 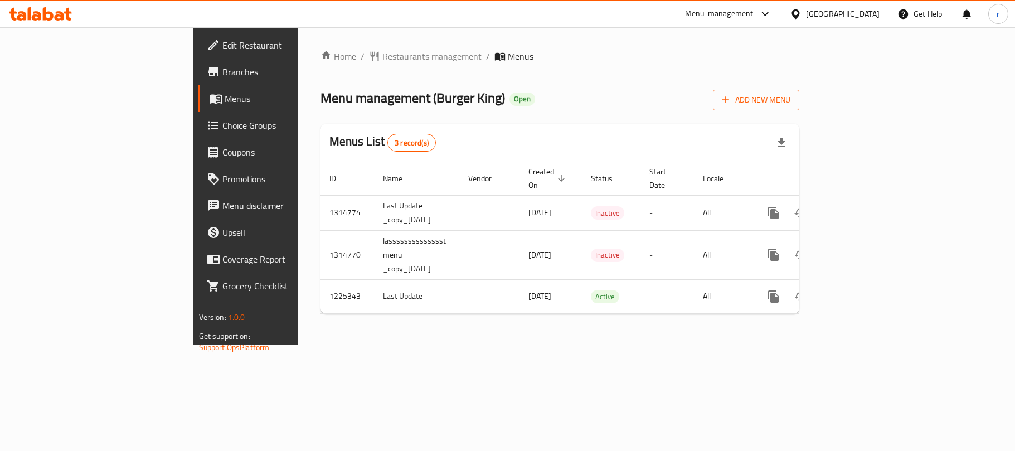 What do you see at coordinates (280, 259) in the screenshot?
I see `a: Coverage Report` at bounding box center [280, 259].